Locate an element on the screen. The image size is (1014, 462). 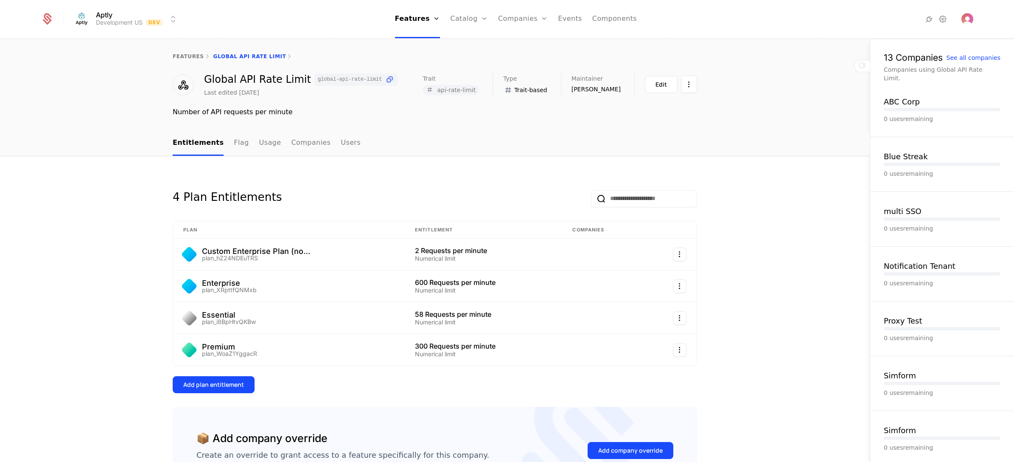
button: Proxy Test is located at coordinates (903, 321).